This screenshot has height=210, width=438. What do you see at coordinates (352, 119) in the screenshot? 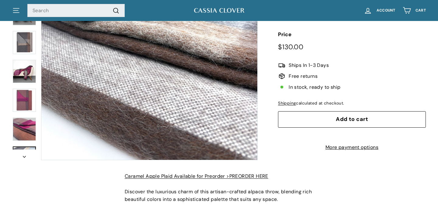
I see `button: Add to cart` at bounding box center [352, 119].